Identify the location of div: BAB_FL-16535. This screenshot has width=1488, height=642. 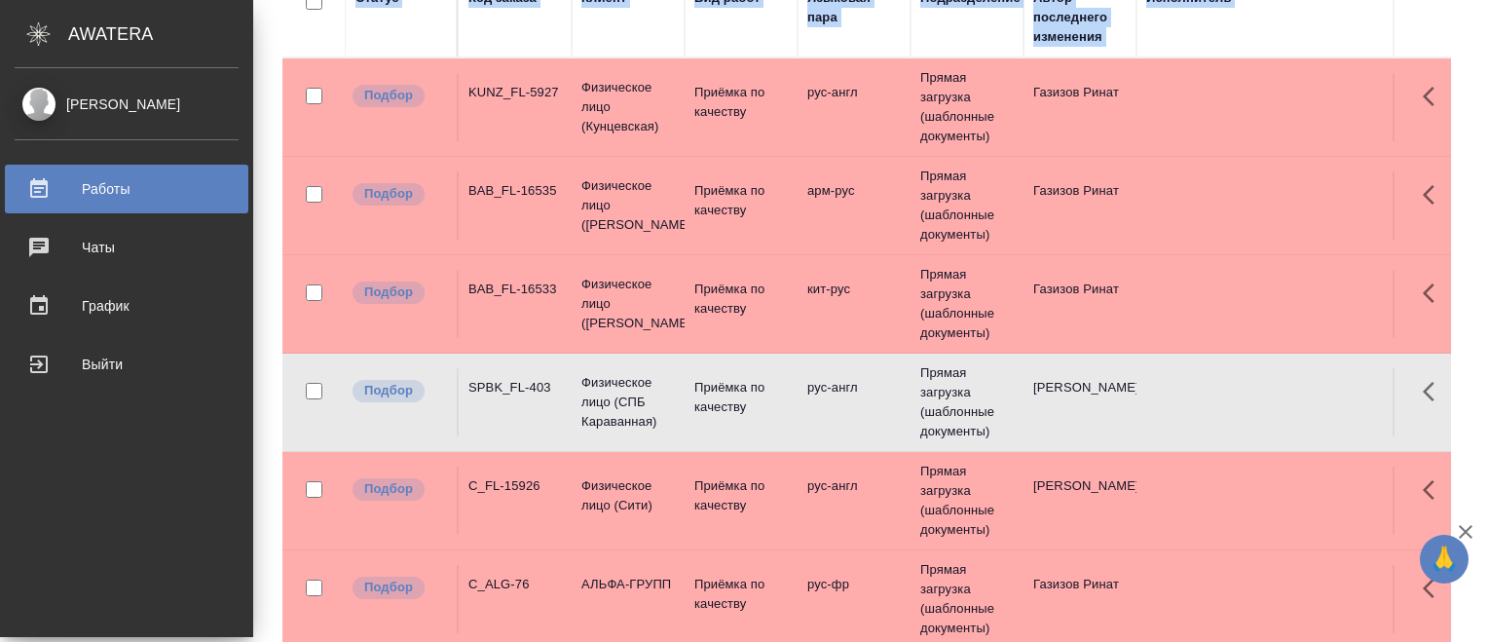
(515, 191).